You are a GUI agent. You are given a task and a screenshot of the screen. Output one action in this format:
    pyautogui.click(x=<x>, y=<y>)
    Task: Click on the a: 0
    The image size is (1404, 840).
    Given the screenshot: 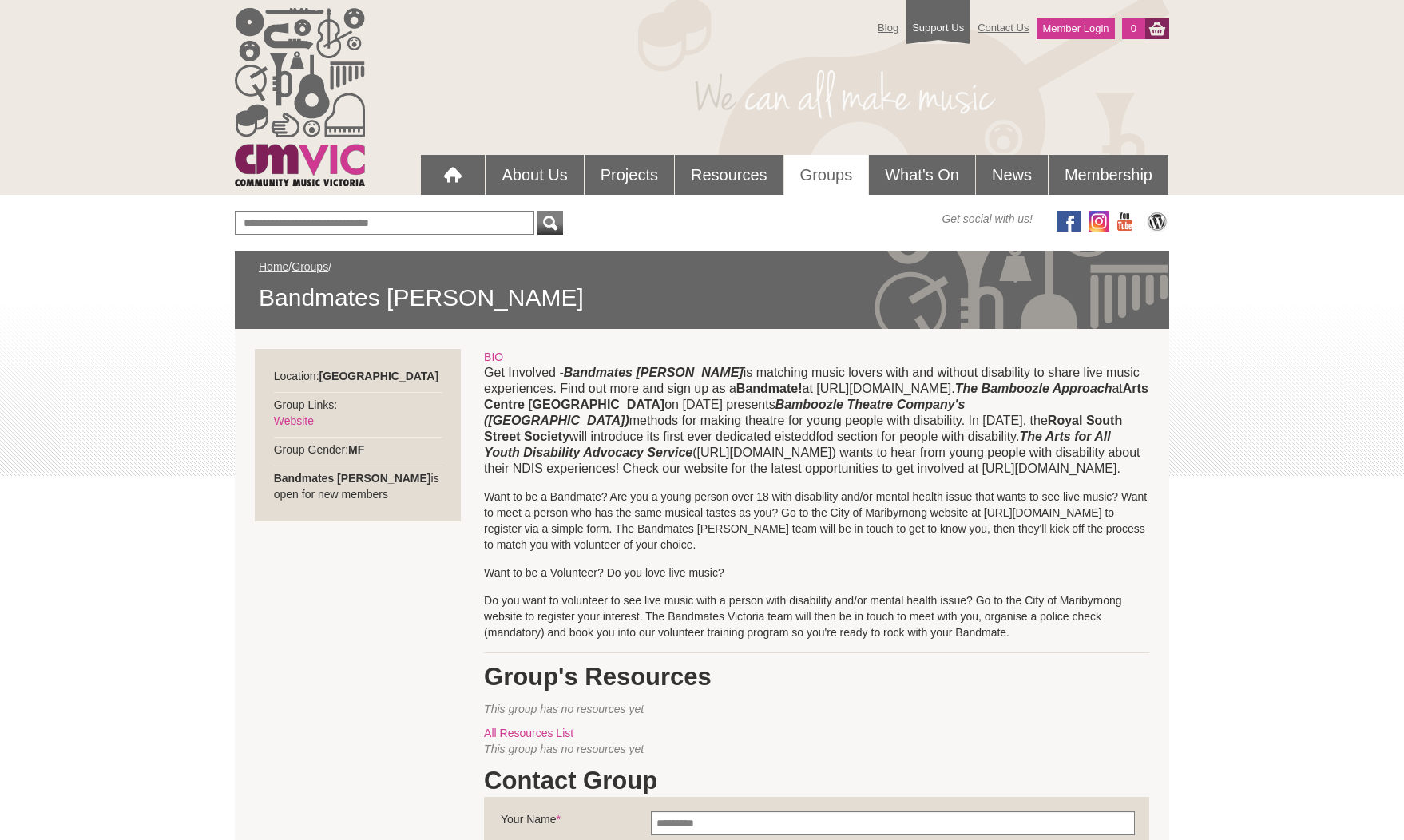 What is the action you would take?
    pyautogui.click(x=1133, y=29)
    